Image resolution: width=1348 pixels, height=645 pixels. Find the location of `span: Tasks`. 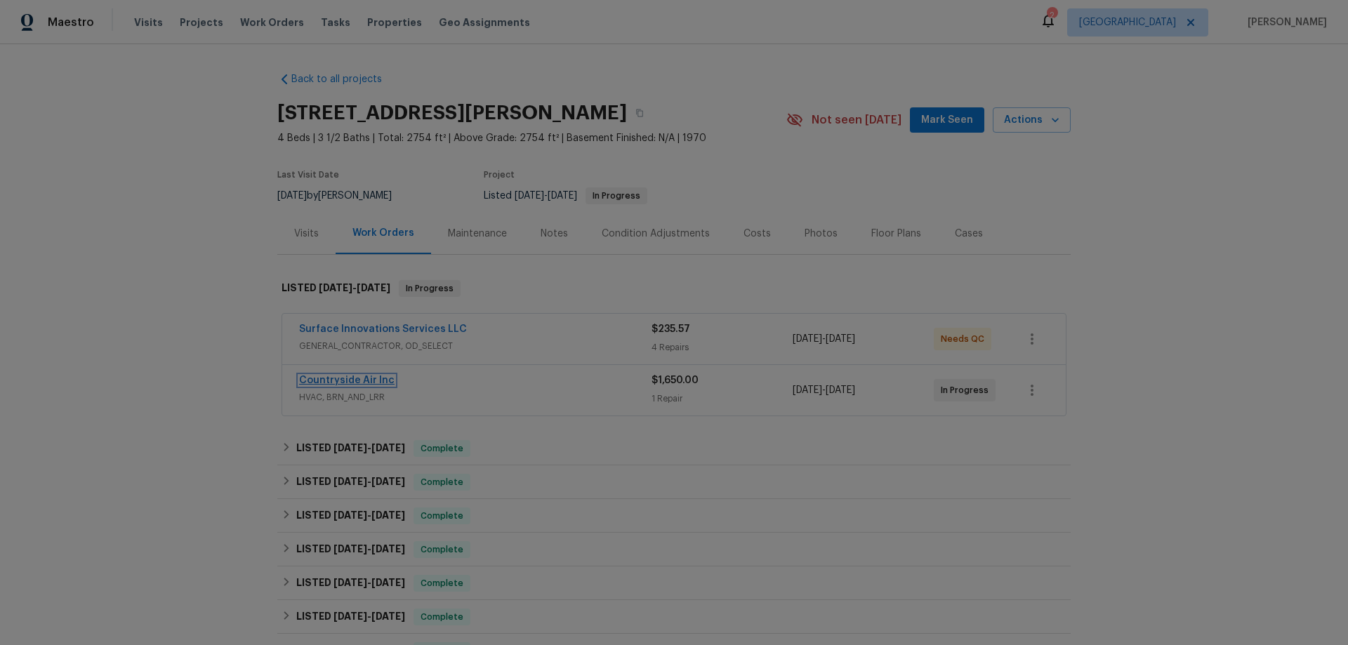

span: Tasks is located at coordinates (336, 22).